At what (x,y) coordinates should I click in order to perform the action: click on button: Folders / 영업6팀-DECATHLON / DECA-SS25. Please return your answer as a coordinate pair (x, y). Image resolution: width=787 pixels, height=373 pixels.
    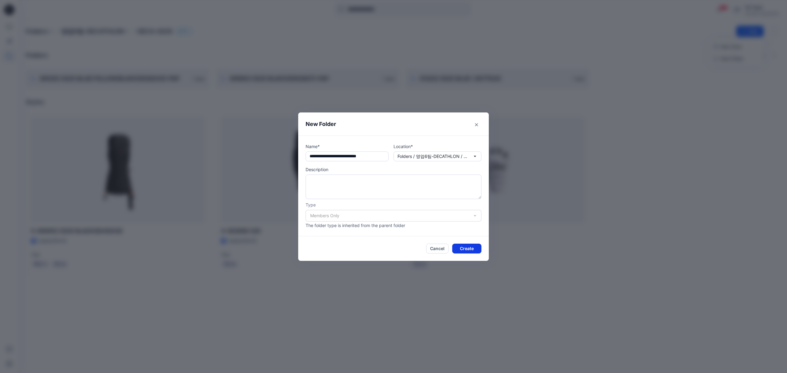
    Looking at the image, I should click on (437, 156).